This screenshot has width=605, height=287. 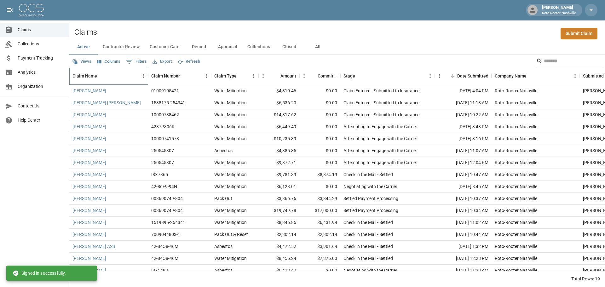 What do you see at coordinates (231, 234) in the screenshot?
I see `div: Pack Out & Reset` at bounding box center [231, 234].